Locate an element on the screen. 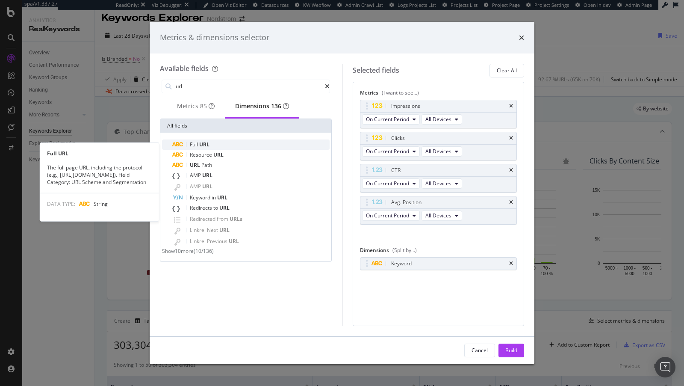  div: Keywordtimes is located at coordinates (439, 263).